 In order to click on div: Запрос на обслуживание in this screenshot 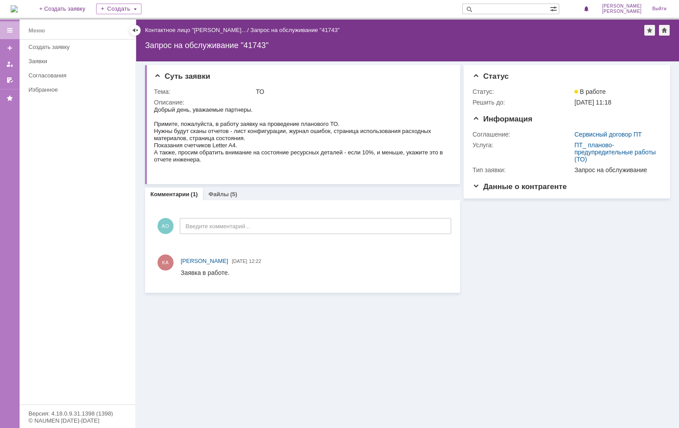, I will do `click(616, 170)`.